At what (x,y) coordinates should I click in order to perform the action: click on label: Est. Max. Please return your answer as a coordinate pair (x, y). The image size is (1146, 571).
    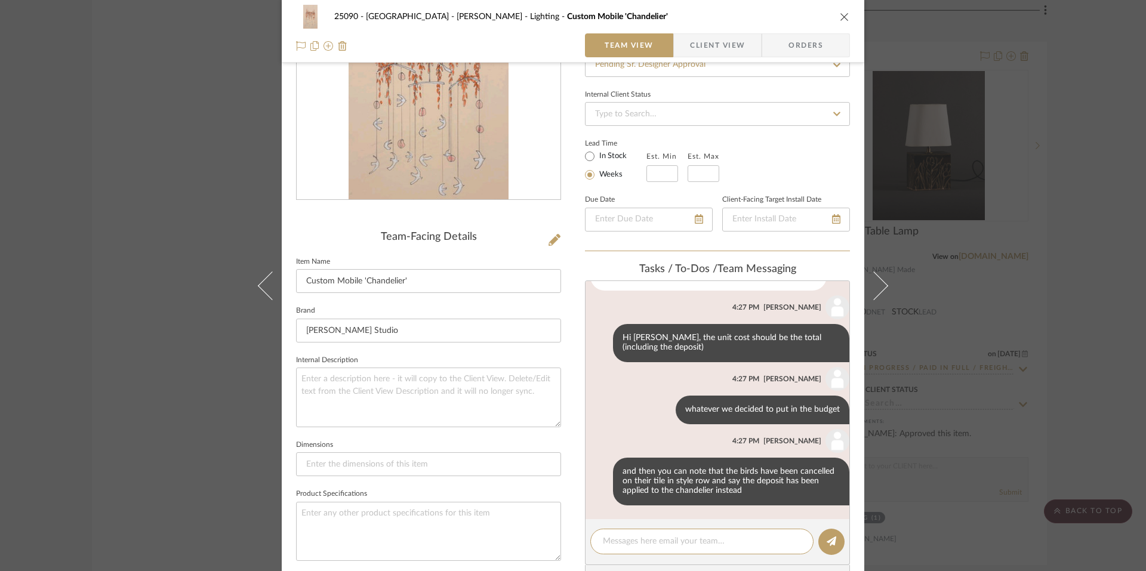
    Looking at the image, I should click on (703, 156).